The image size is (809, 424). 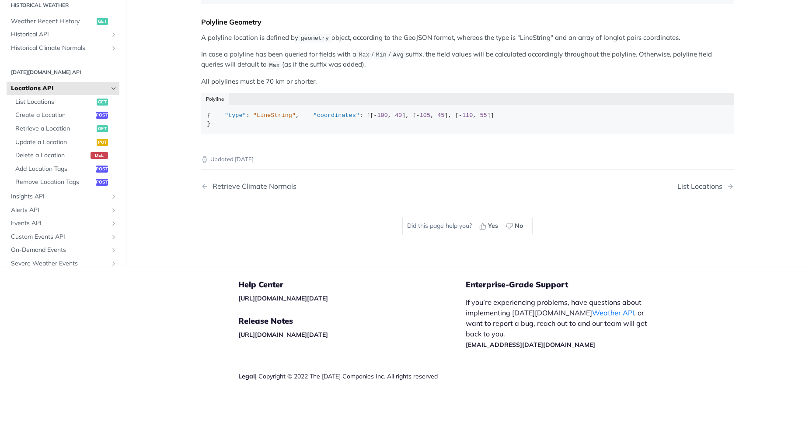 What do you see at coordinates (63, 210) in the screenshot?
I see `a: Alerts APIShow subpages for Alerts API` at bounding box center [63, 210].